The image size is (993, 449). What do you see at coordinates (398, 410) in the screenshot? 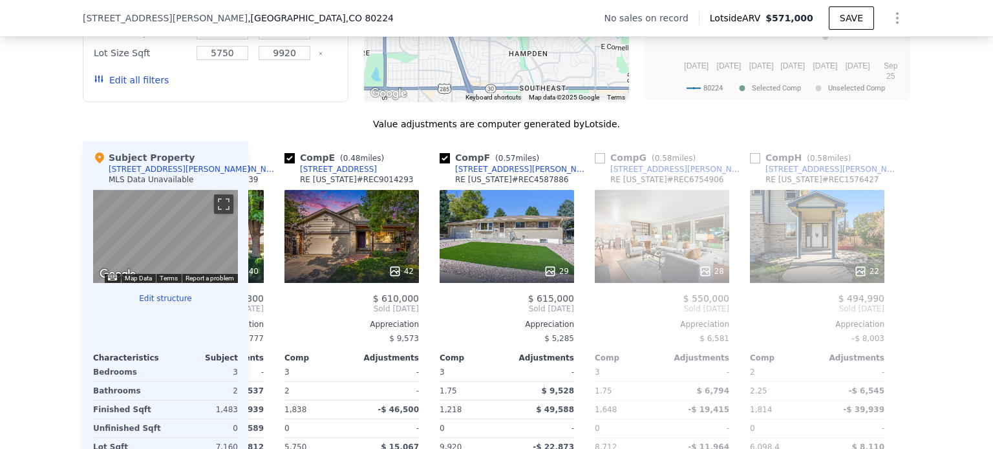
I see `span: -$ 46,500` at bounding box center [398, 410].